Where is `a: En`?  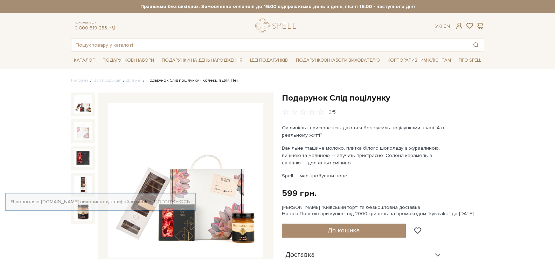 a: En is located at coordinates (446, 26).